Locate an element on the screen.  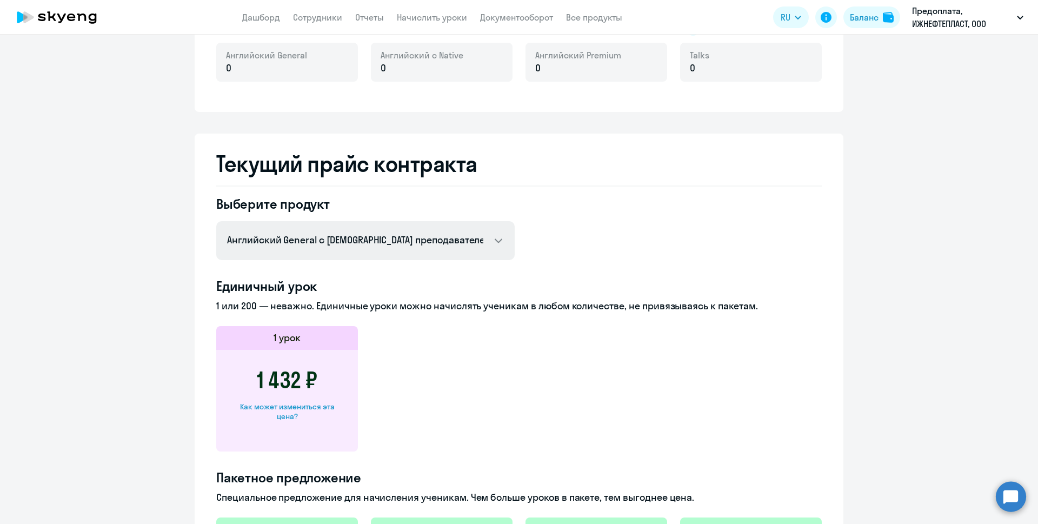
a: Документооборот is located at coordinates (516, 17).